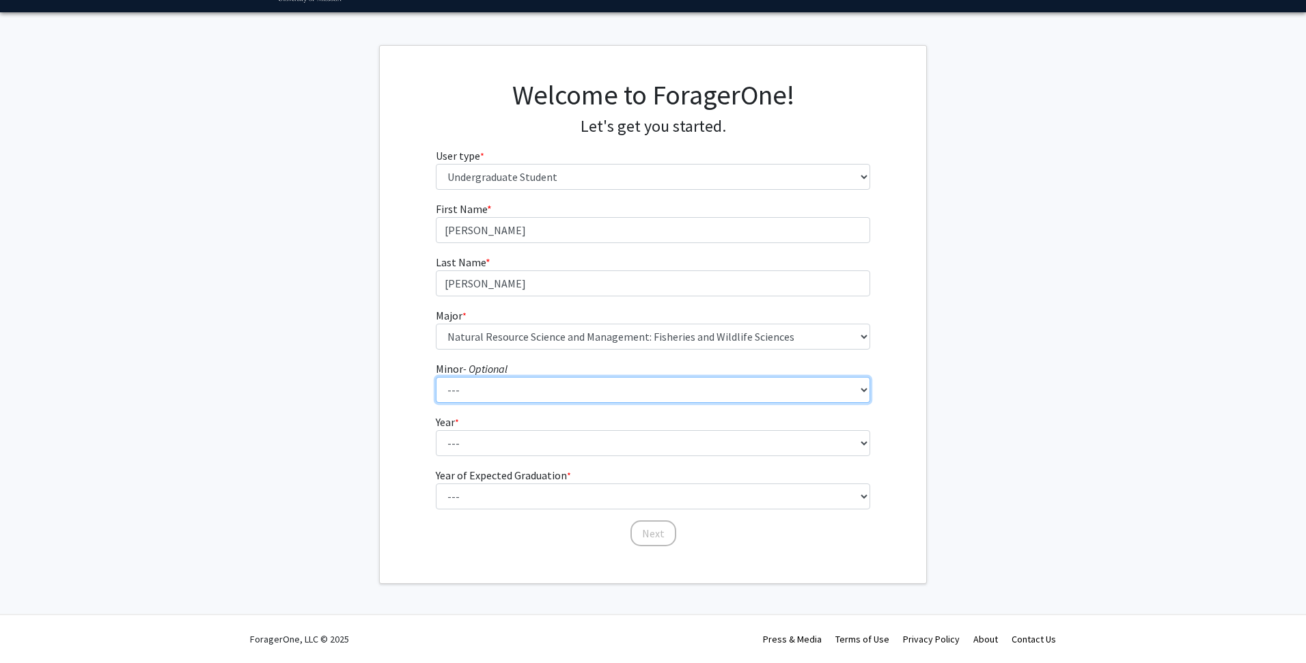 This screenshot has width=1306, height=663. Describe the element at coordinates (460, 156) in the screenshot. I see `label: User type` at that location.